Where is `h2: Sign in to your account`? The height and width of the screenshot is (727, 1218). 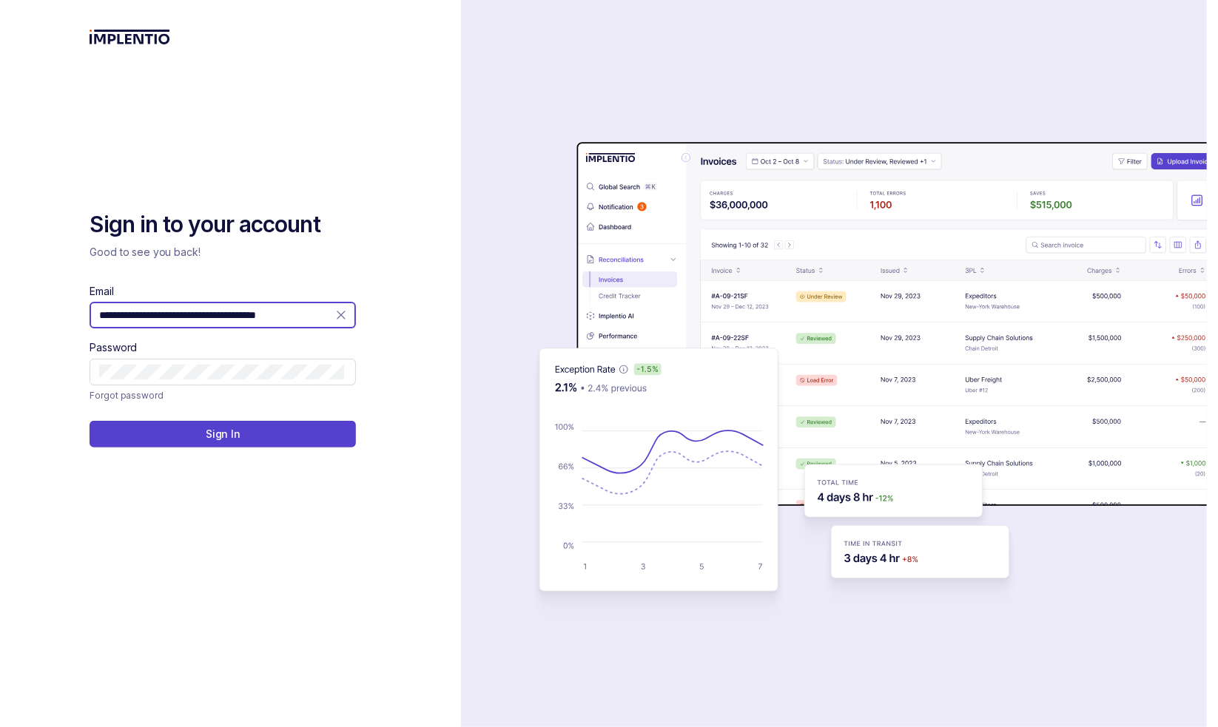
h2: Sign in to your account is located at coordinates (223, 225).